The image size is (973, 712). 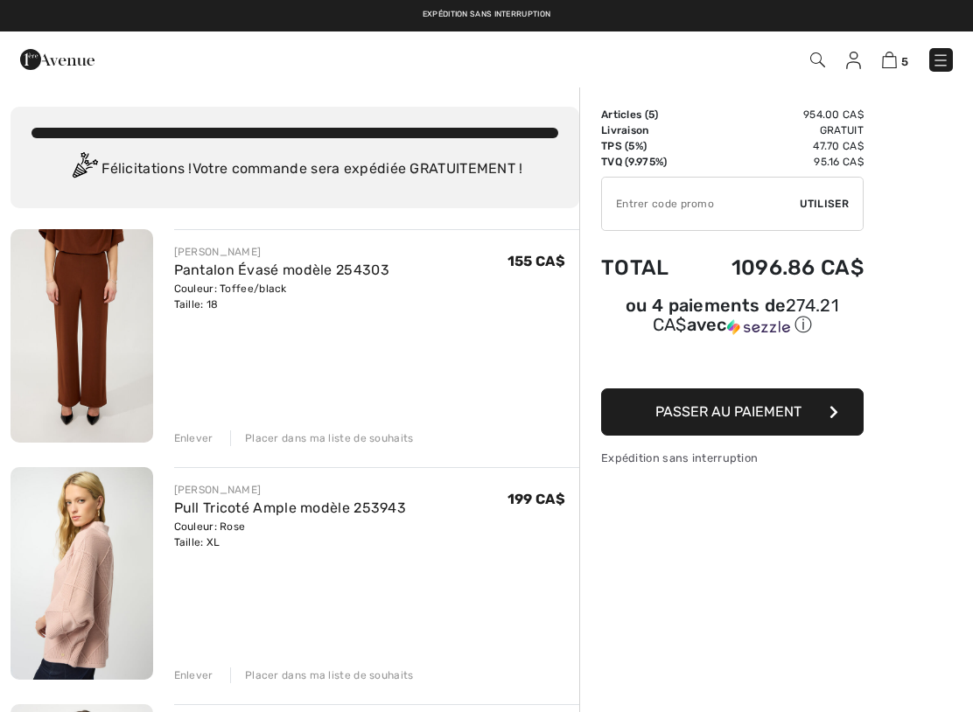 I want to click on img: Congratulation2.svg, so click(x=84, y=170).